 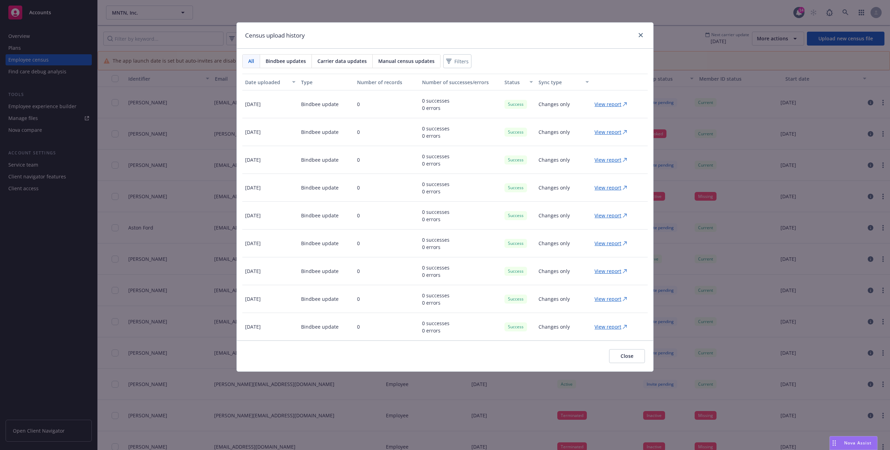 I want to click on span: Manual census updates, so click(x=406, y=61).